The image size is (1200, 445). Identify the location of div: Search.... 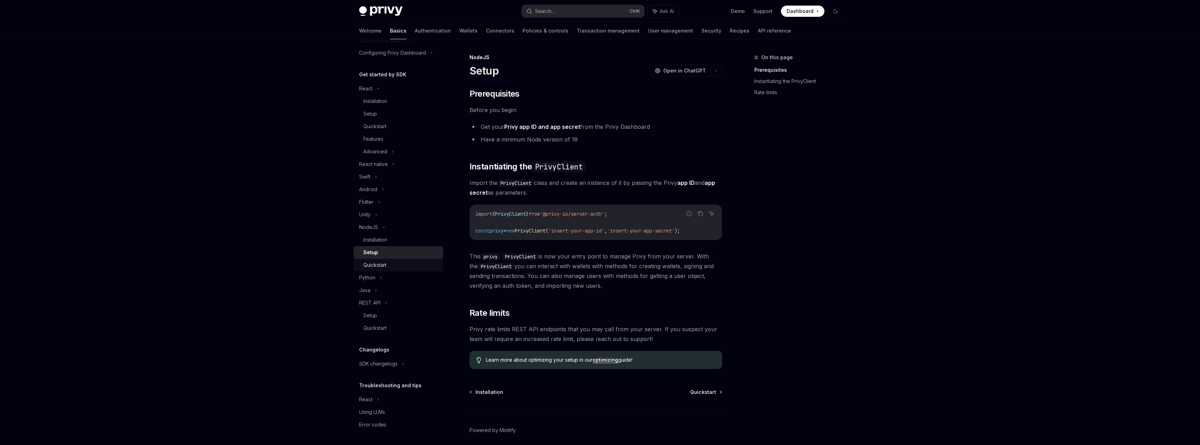
(545, 11).